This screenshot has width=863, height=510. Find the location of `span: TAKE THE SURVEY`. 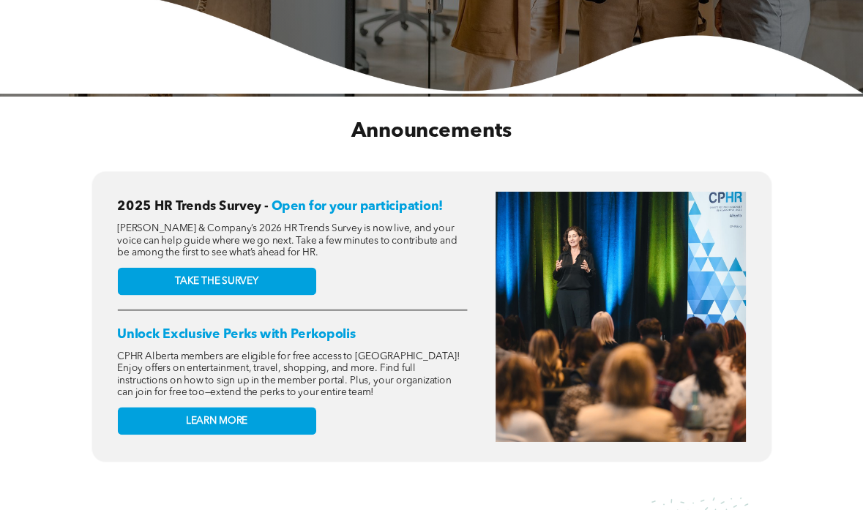

span: TAKE THE SURVEY is located at coordinates (216, 281).